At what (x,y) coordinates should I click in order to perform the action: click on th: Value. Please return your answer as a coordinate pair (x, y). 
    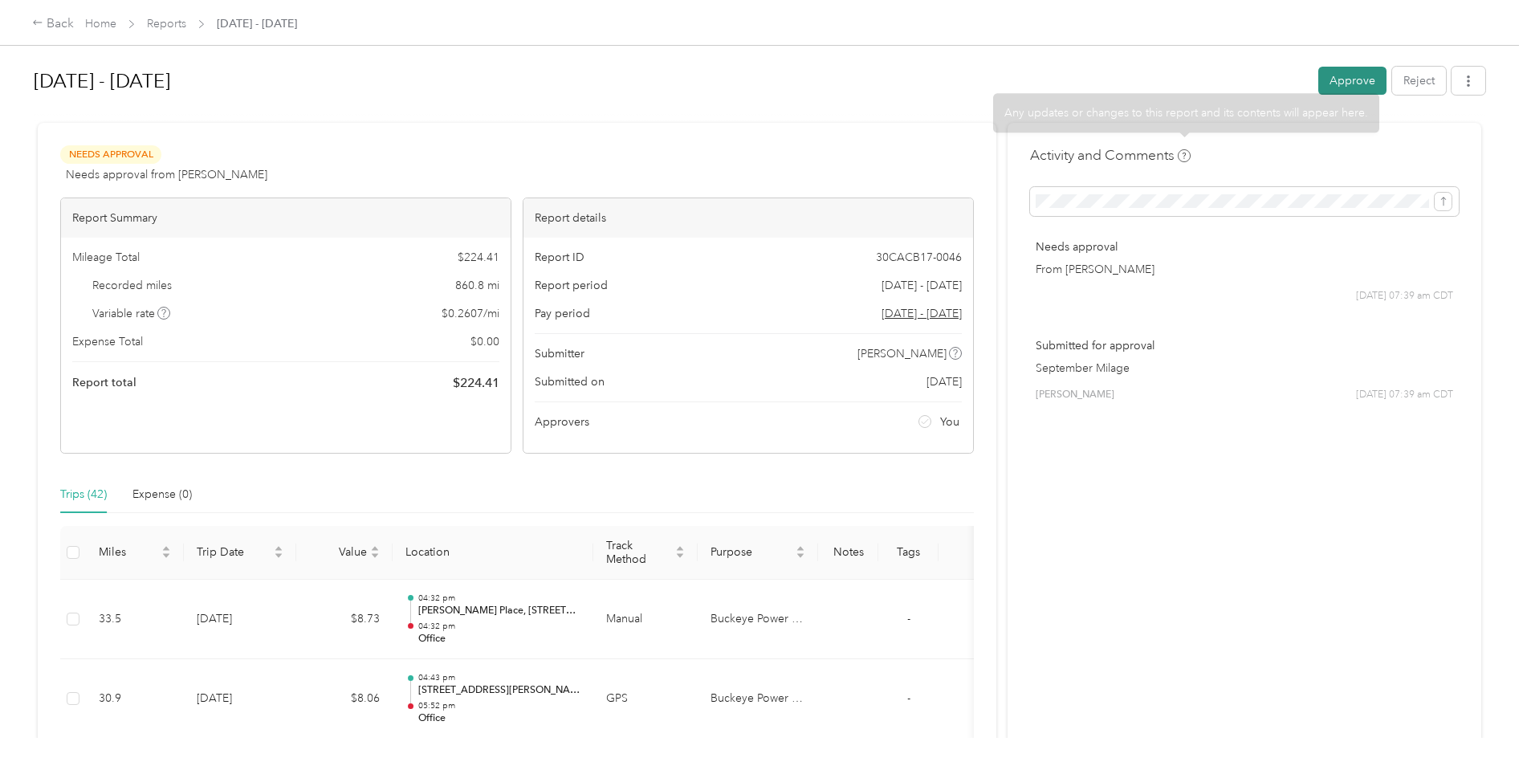
    Looking at the image, I should click on (344, 552).